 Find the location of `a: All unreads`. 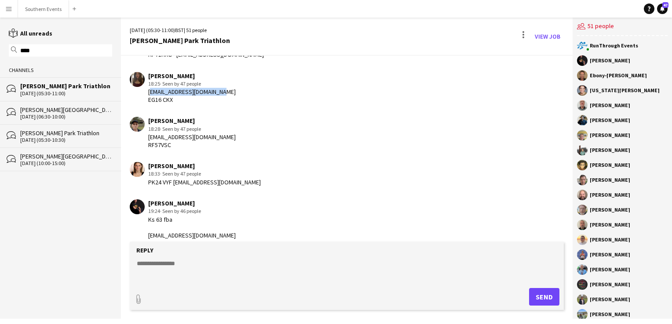

a: All unreads is located at coordinates (30, 33).